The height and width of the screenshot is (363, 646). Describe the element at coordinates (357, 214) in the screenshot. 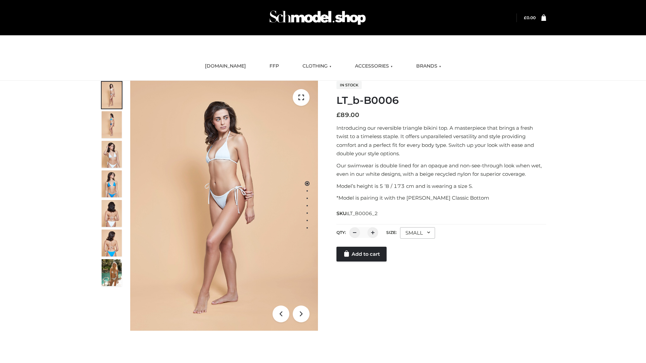

I see `span: SKU:` at that location.